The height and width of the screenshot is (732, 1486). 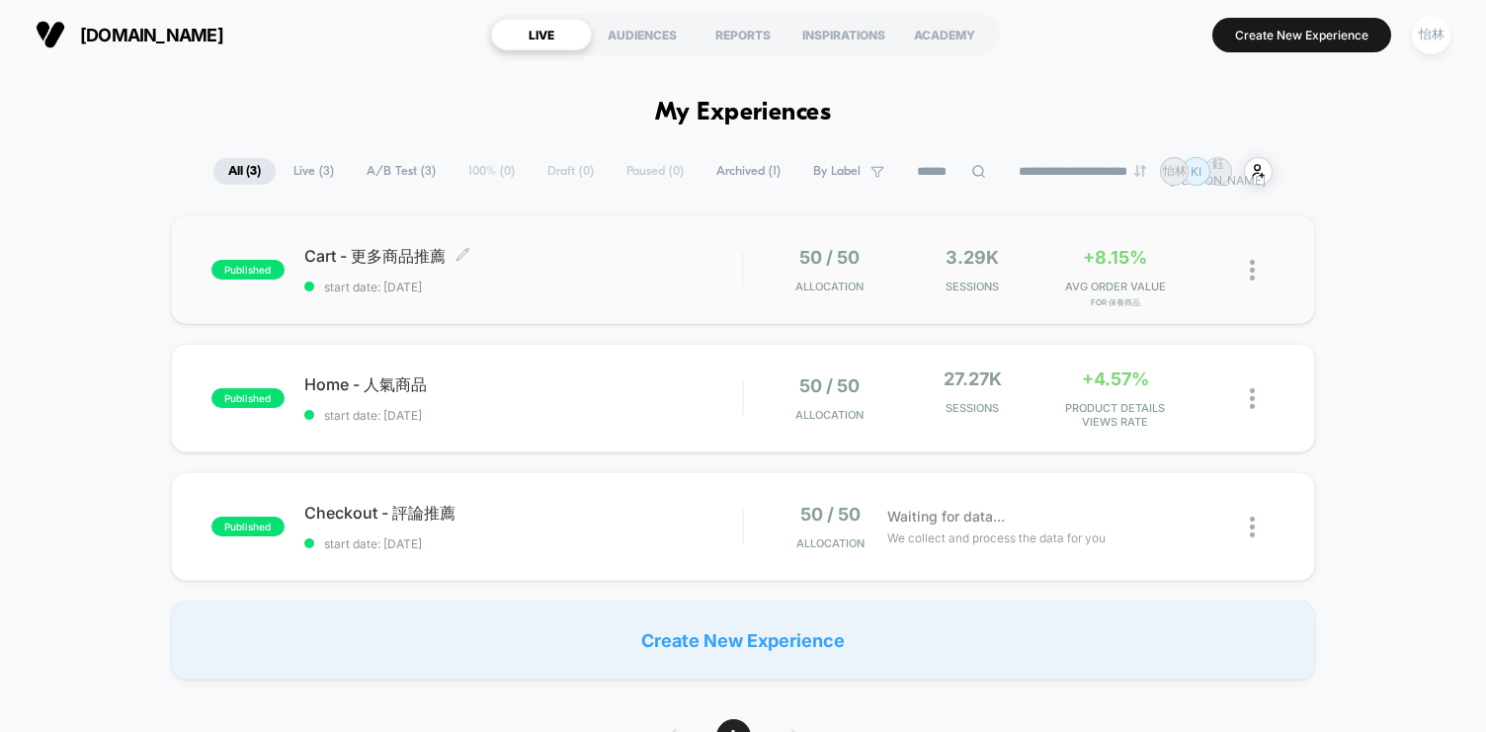 What do you see at coordinates (743, 35) in the screenshot?
I see `div: REPORTS` at bounding box center [743, 35].